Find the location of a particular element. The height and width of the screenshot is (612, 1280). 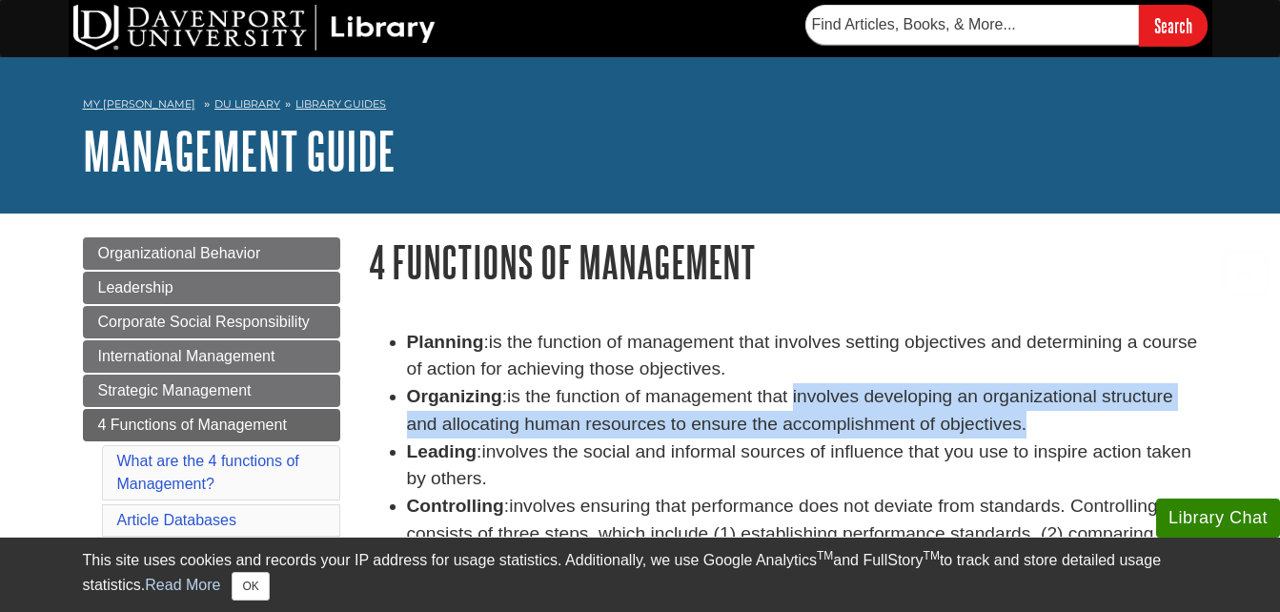

a: DU Library is located at coordinates (247, 104).